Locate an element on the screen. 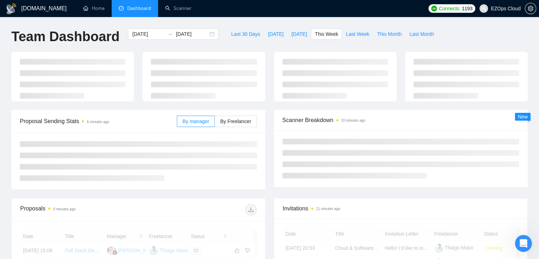 The image size is (539, 259). span: By Freelancer is located at coordinates (235, 121).